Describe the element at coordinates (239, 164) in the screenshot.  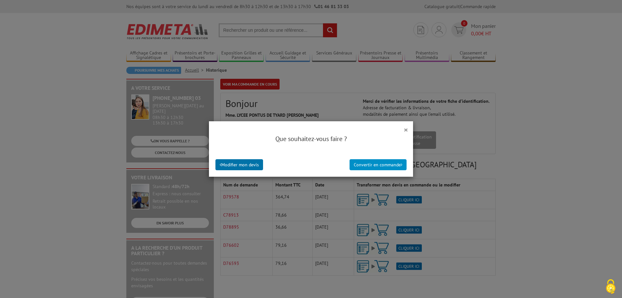
I see `button: Modifier mon devis` at that location.